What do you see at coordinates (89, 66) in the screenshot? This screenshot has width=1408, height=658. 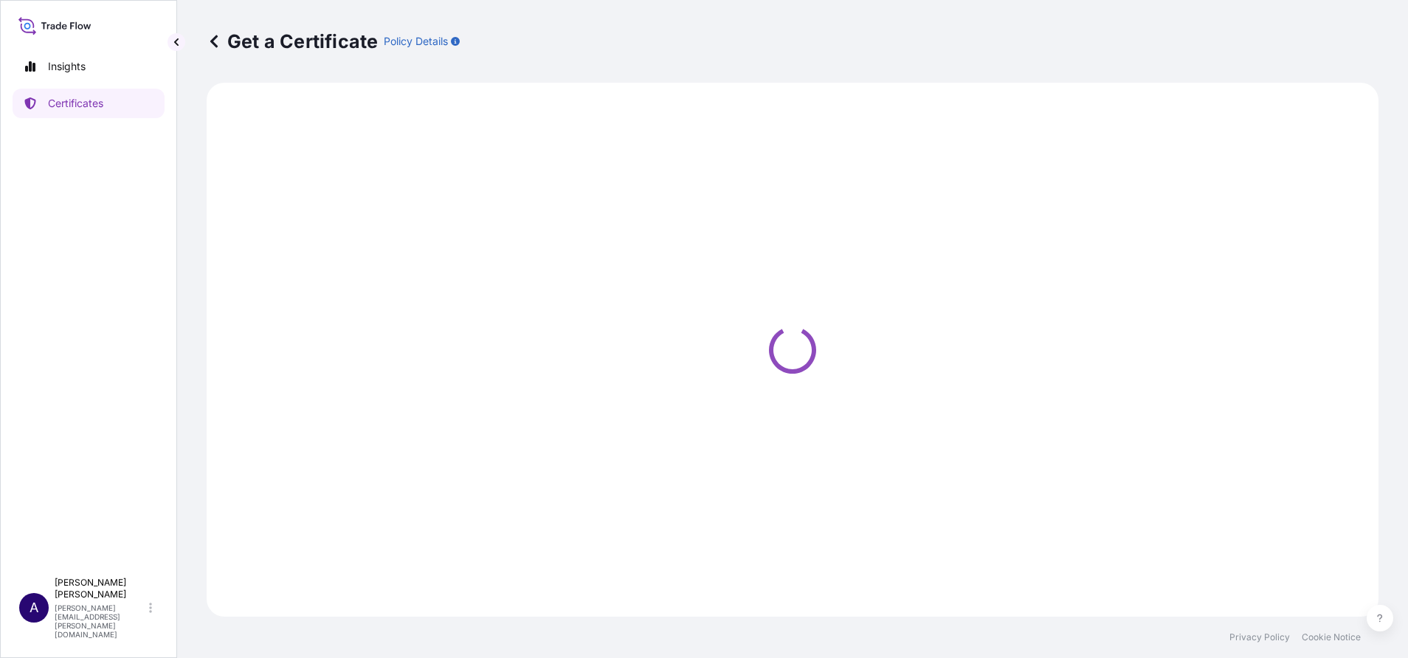 I see `a: Insights` at bounding box center [89, 66].